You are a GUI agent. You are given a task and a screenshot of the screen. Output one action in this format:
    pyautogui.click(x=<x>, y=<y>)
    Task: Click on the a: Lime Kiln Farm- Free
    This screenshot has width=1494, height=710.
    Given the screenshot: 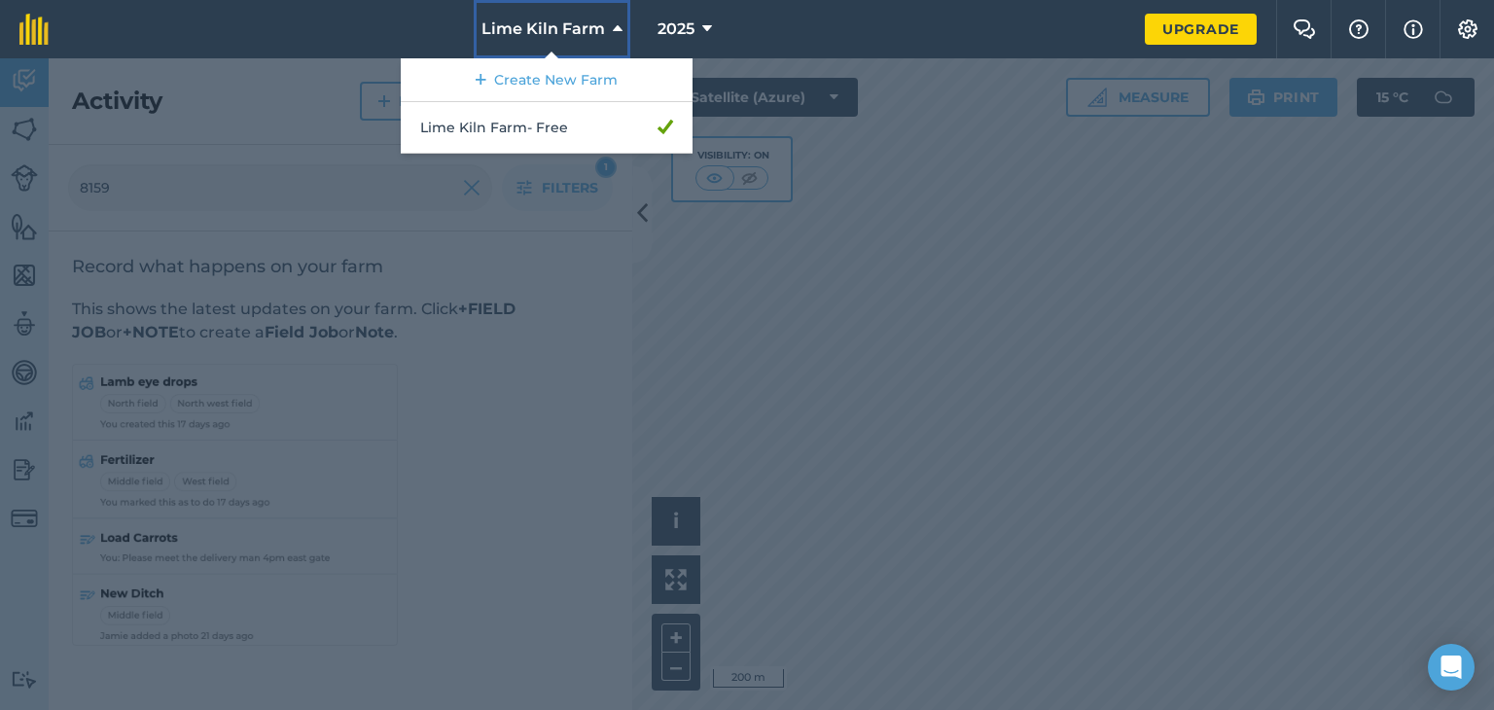 What is the action you would take?
    pyautogui.click(x=547, y=127)
    